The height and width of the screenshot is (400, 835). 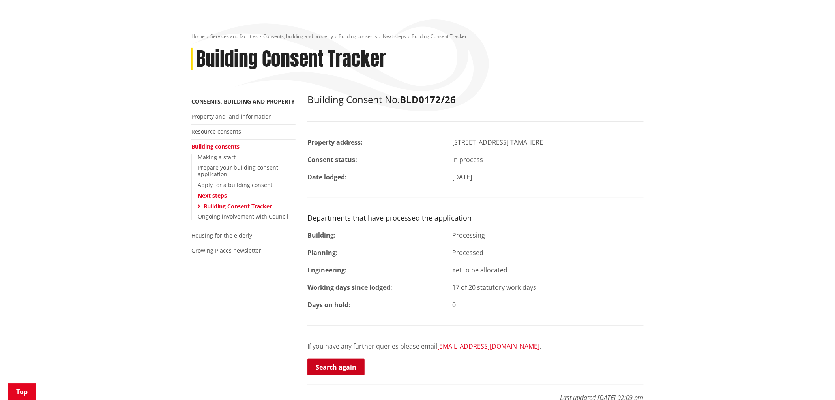 I want to click on a: Ongoing involvement with Council, so click(x=243, y=216).